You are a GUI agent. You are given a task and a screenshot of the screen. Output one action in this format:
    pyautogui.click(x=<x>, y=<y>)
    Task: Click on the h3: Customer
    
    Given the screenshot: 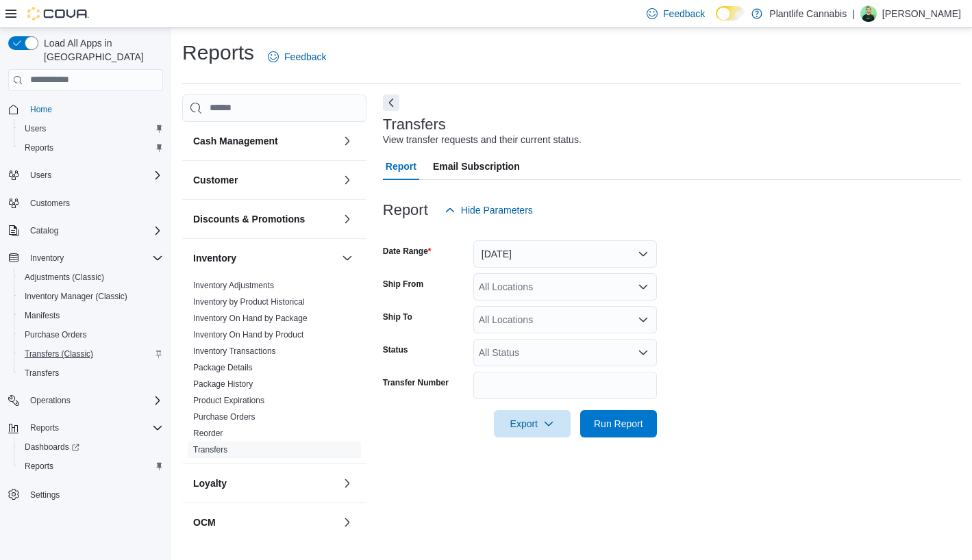 What is the action you would take?
    pyautogui.click(x=215, y=180)
    